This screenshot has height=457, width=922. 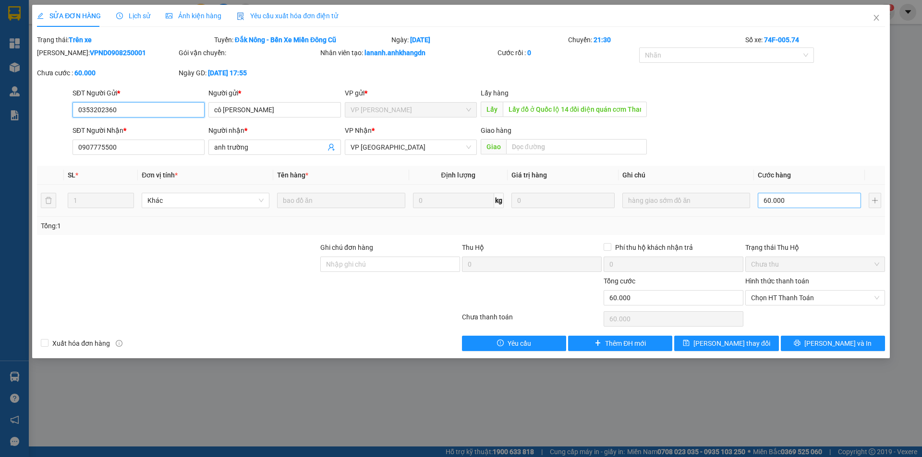 I want to click on button: exclamation-circleYêu cầu, so click(x=514, y=344).